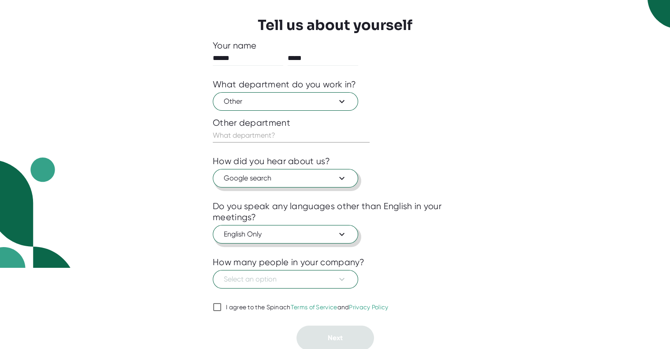 Image resolution: width=670 pixels, height=349 pixels. Describe the element at coordinates (314, 307) in the screenshot. I see `a: Terms of Service` at that location.